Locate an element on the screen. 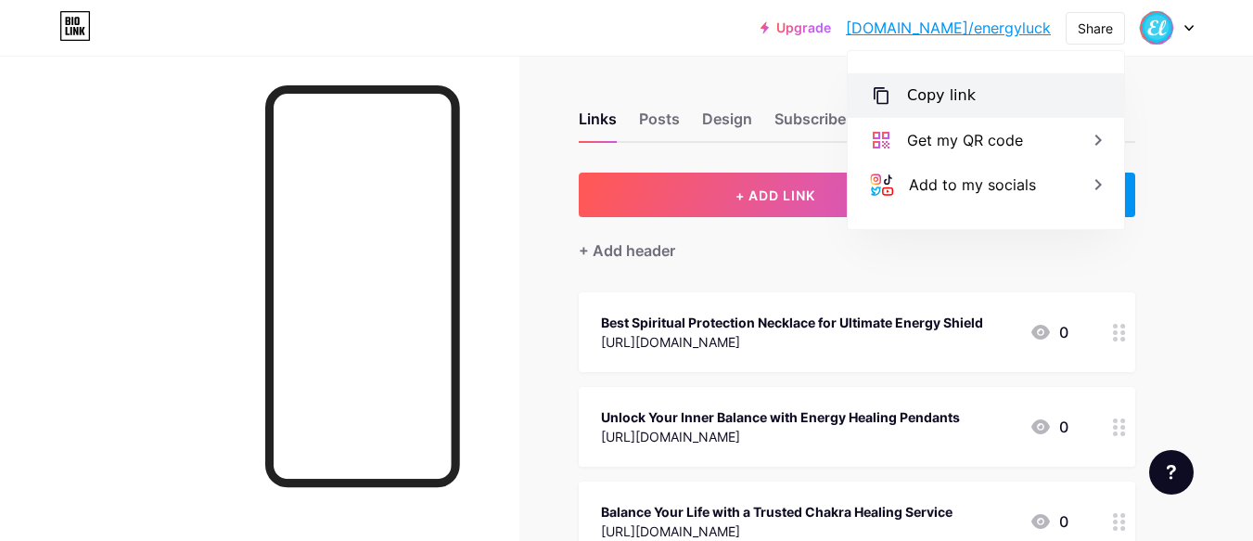  div: Add to my socials is located at coordinates (972, 185).